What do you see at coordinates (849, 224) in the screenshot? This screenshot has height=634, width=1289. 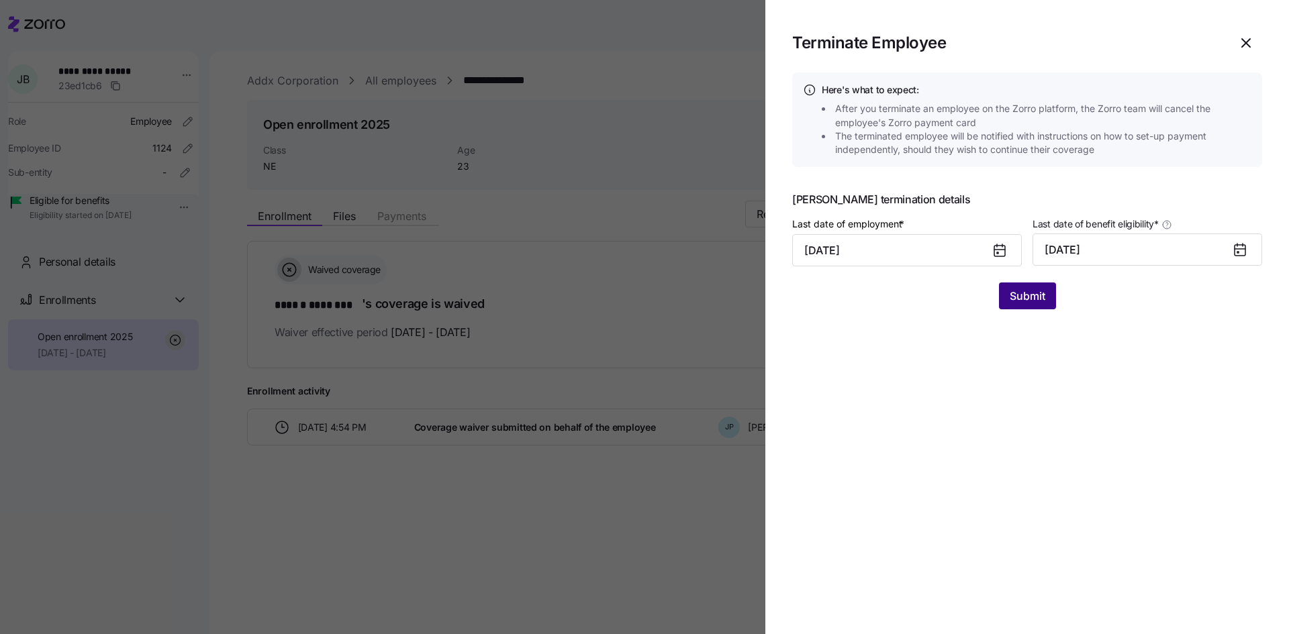 I see `label: Last date of employment` at bounding box center [849, 224].